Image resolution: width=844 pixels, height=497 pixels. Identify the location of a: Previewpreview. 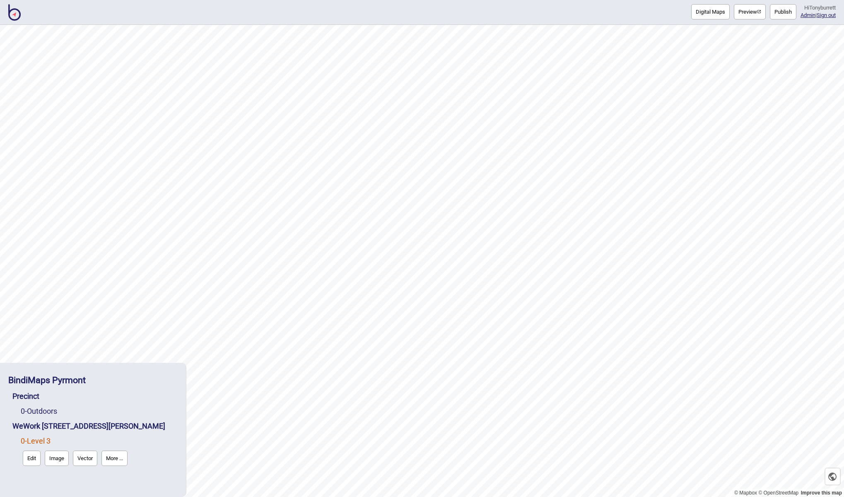
(750, 12).